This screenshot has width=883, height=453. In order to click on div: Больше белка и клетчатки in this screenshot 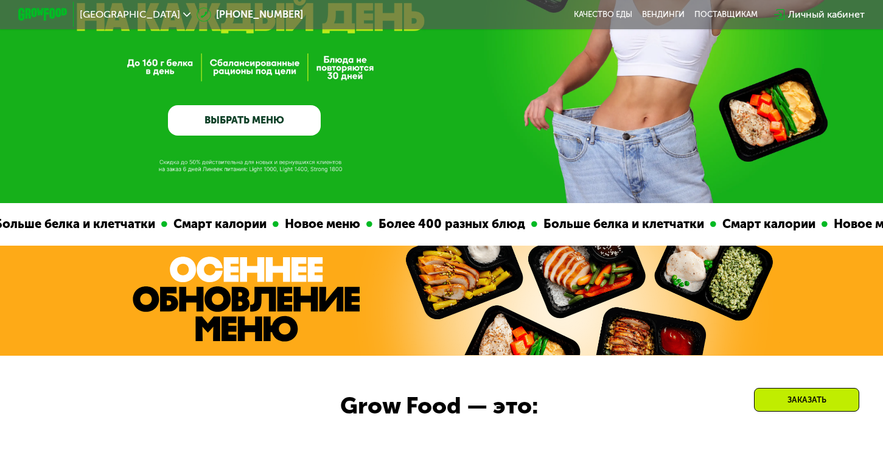, I will do `click(615, 224)`.